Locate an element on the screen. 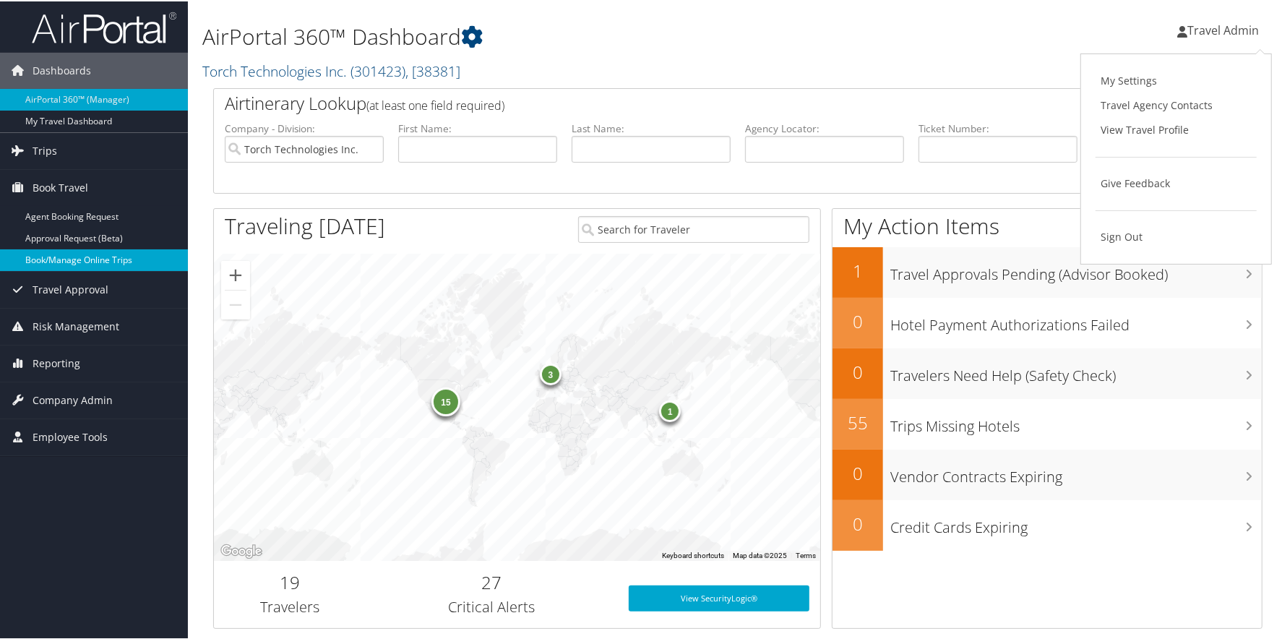  a: Travel Admin is located at coordinates (1225, 29).